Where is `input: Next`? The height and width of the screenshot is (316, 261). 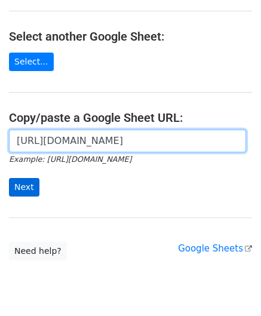
input: Next is located at coordinates (24, 187).